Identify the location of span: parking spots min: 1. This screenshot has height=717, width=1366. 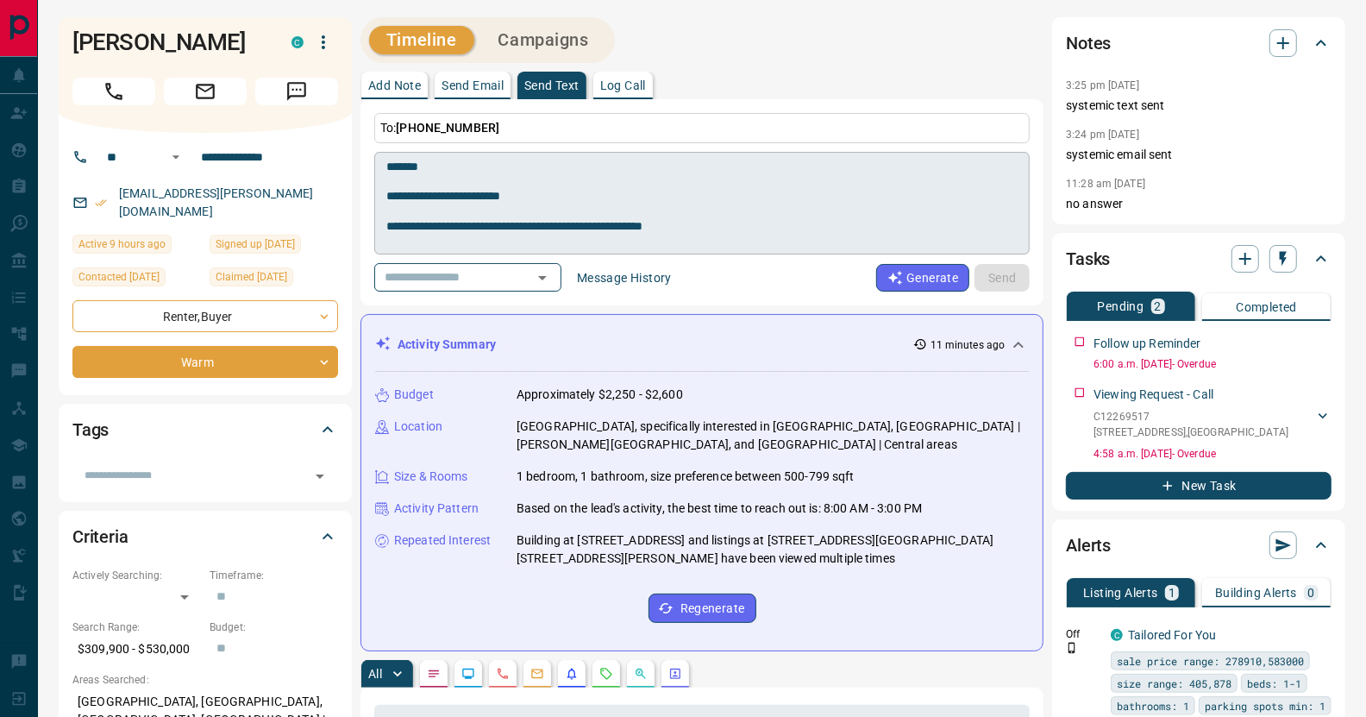
(1265, 705).